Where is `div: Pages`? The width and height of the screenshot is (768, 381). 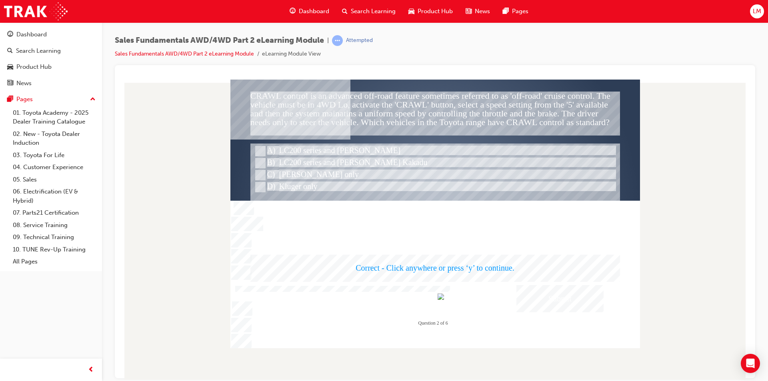 div: Pages is located at coordinates (24, 99).